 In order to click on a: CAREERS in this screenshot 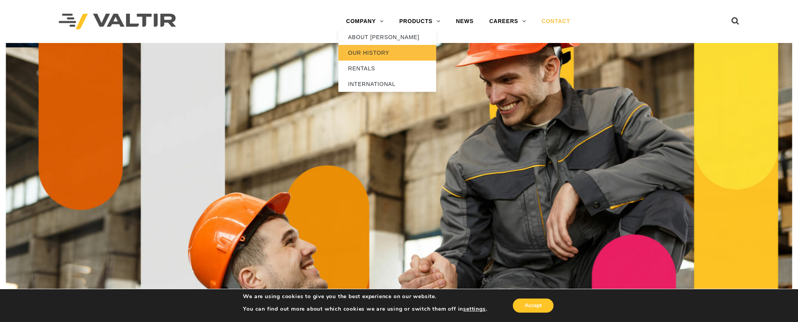, I will do `click(508, 22)`.